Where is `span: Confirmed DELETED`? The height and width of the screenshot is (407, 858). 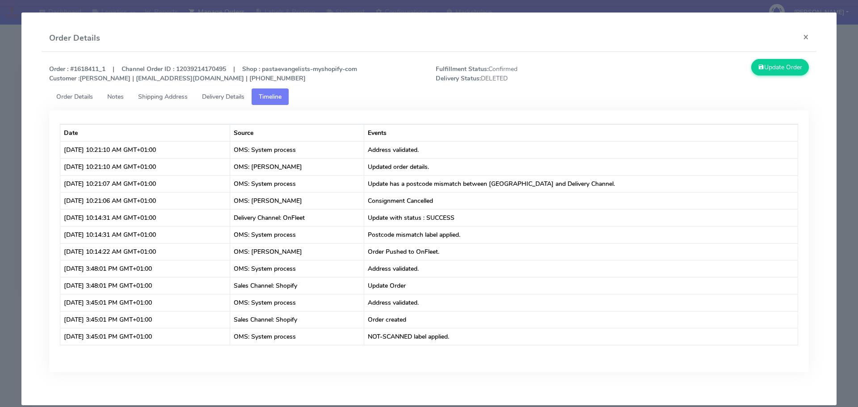 span: Confirmed DELETED is located at coordinates (525, 74).